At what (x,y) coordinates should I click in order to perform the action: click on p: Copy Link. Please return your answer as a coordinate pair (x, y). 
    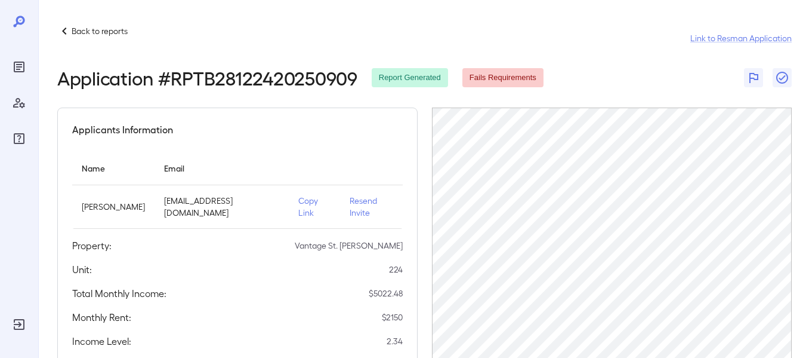
    Looking at the image, I should click on (315, 207).